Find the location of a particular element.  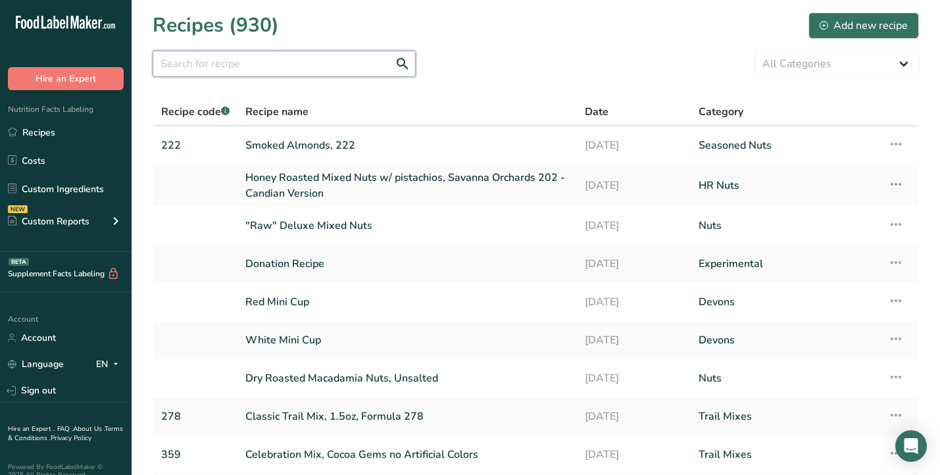

div: Add new recipe is located at coordinates (864, 26).